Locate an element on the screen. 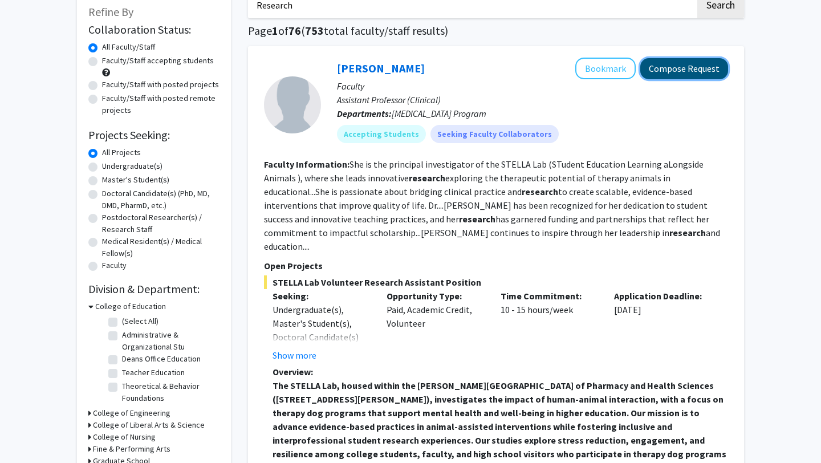 The height and width of the screenshot is (463, 821). label: Doctoral Candidate(s) (PhD, MD, DMD, PharmD, etc.) is located at coordinates (161, 200).